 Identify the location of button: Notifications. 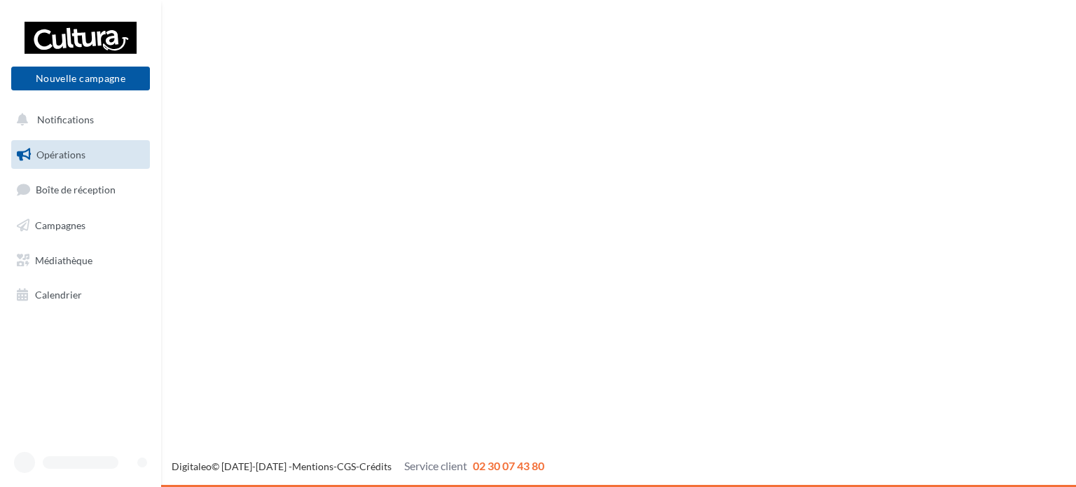
(78, 120).